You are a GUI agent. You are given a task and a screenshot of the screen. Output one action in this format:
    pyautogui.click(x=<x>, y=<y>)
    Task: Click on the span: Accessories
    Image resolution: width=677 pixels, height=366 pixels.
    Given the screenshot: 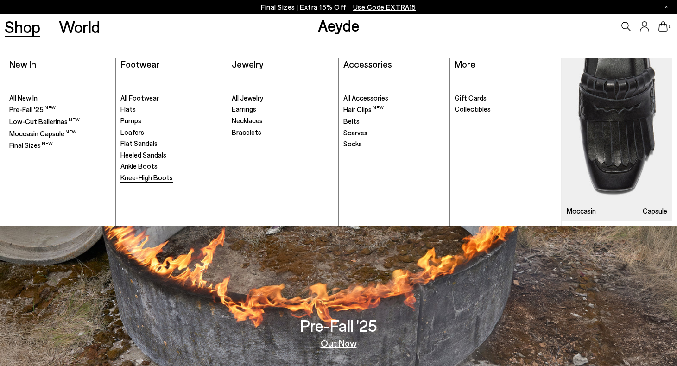 What is the action you would take?
    pyautogui.click(x=368, y=64)
    